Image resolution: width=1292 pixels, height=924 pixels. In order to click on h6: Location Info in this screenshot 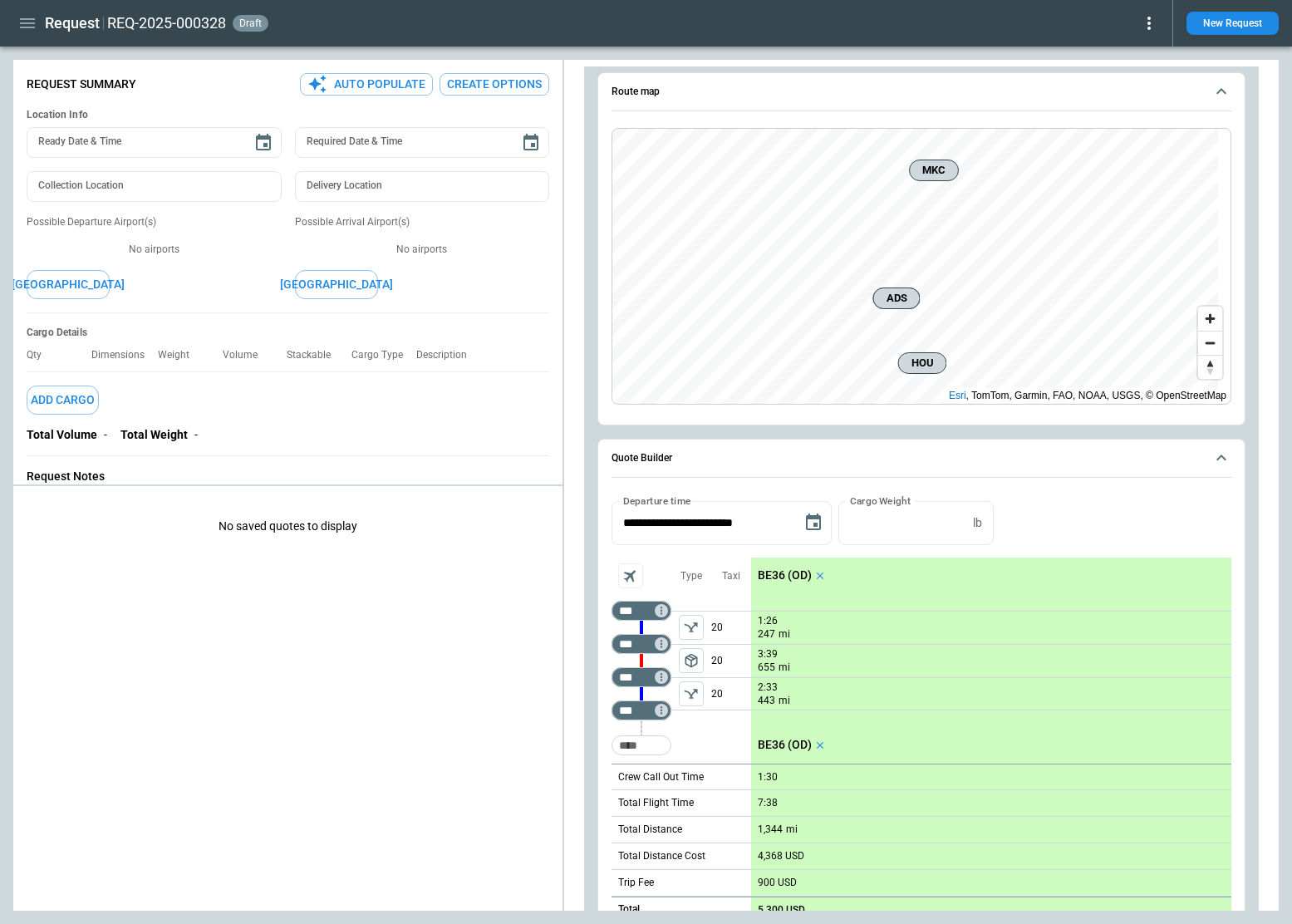, I will do `click(288, 115)`.